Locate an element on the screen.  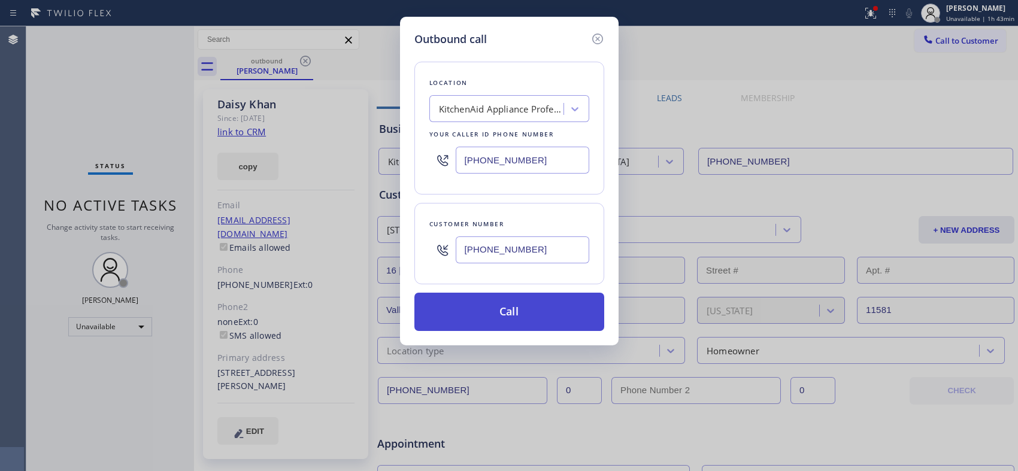
div: Location is located at coordinates (509, 83).